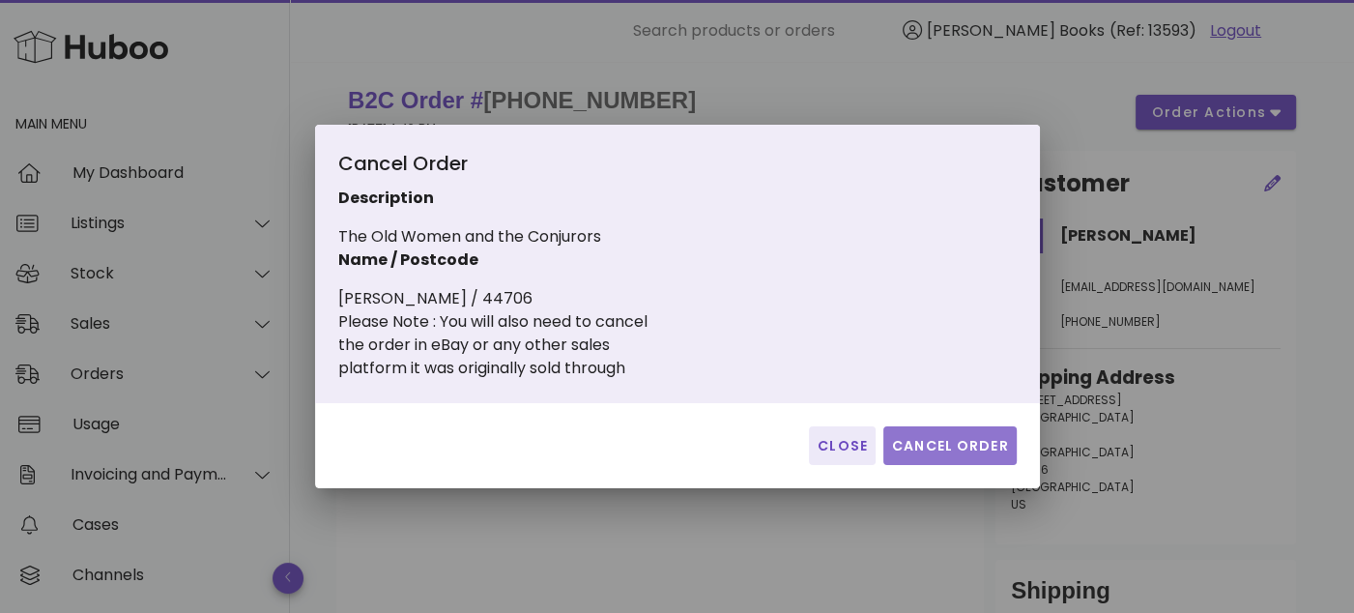 This screenshot has width=1354, height=613. What do you see at coordinates (555, 167) in the screenshot?
I see `div: Cancel Order` at bounding box center [555, 167].